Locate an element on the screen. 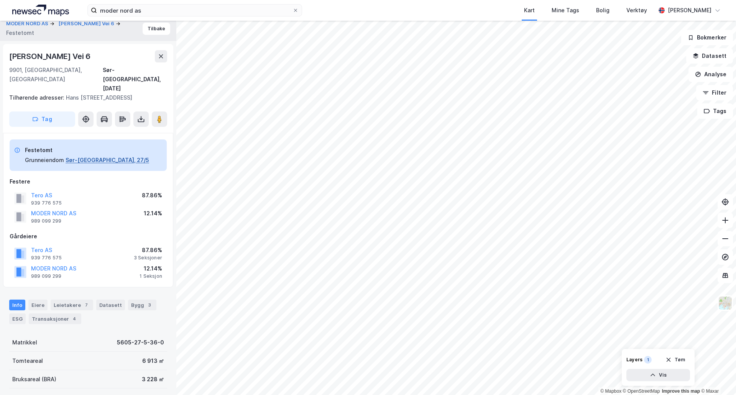  div: Info is located at coordinates (17, 305).